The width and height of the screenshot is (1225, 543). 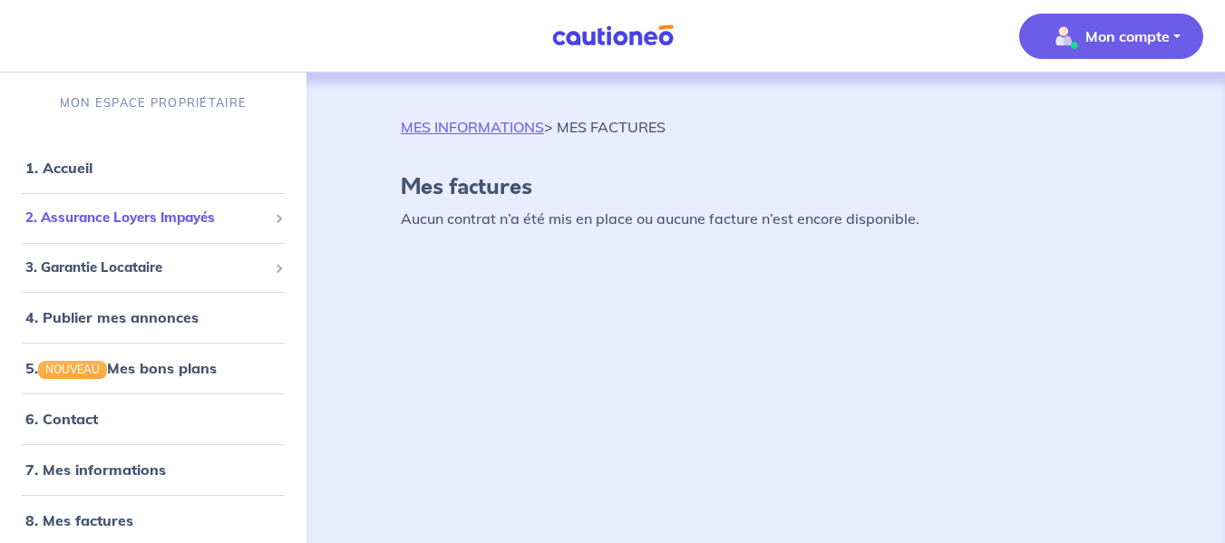 I want to click on div: 3. Garantie Locataire, so click(x=153, y=267).